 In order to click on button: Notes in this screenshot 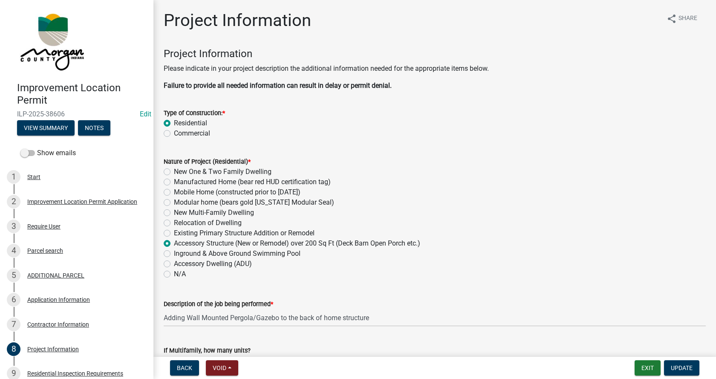, I will do `click(94, 128)`.